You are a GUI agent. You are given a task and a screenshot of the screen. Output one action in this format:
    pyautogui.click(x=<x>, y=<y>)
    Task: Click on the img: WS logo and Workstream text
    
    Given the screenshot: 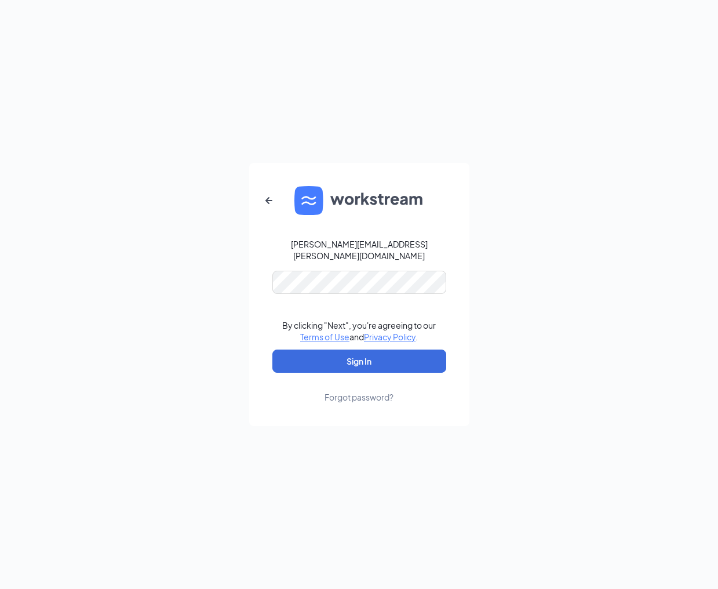 What is the action you would take?
    pyautogui.click(x=360, y=201)
    